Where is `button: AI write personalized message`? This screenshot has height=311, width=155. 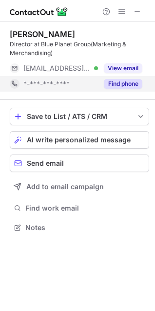
button: AI write personalized message is located at coordinates (80, 140).